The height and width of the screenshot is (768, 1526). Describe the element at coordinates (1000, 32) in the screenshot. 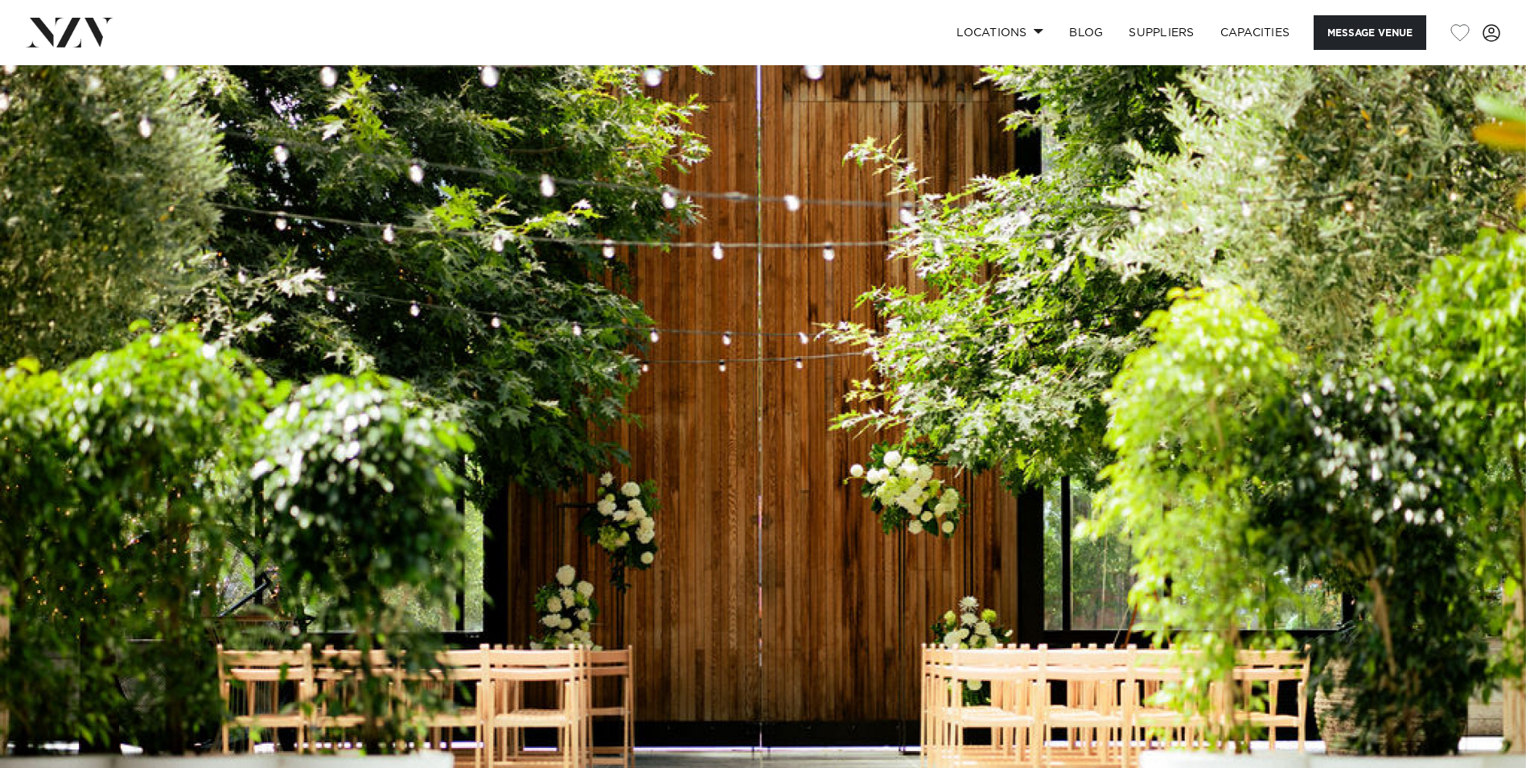

I see `a: Locations` at that location.